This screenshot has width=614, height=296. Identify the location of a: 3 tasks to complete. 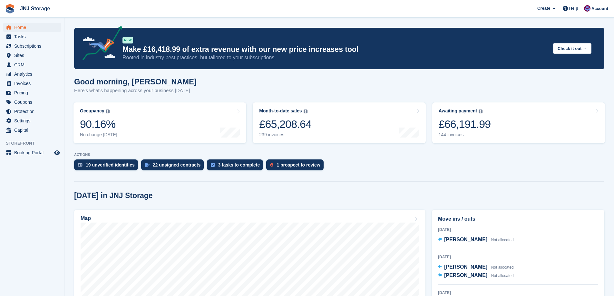
(237, 167).